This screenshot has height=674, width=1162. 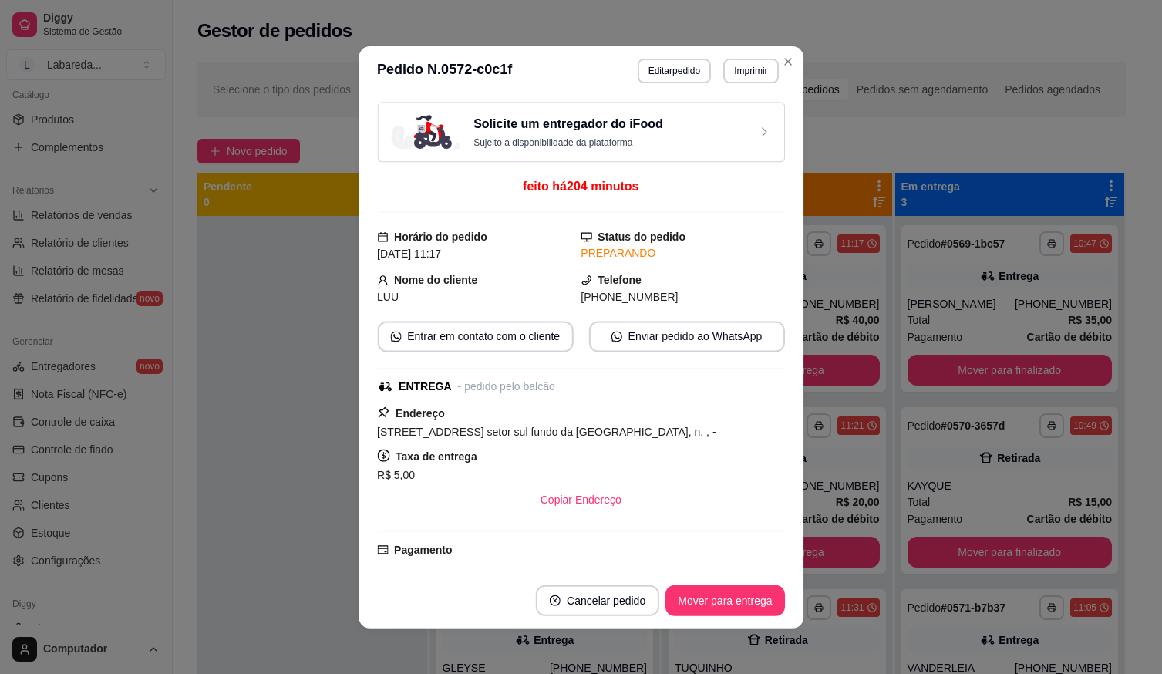 I want to click on button: Editarpedido, so click(x=675, y=71).